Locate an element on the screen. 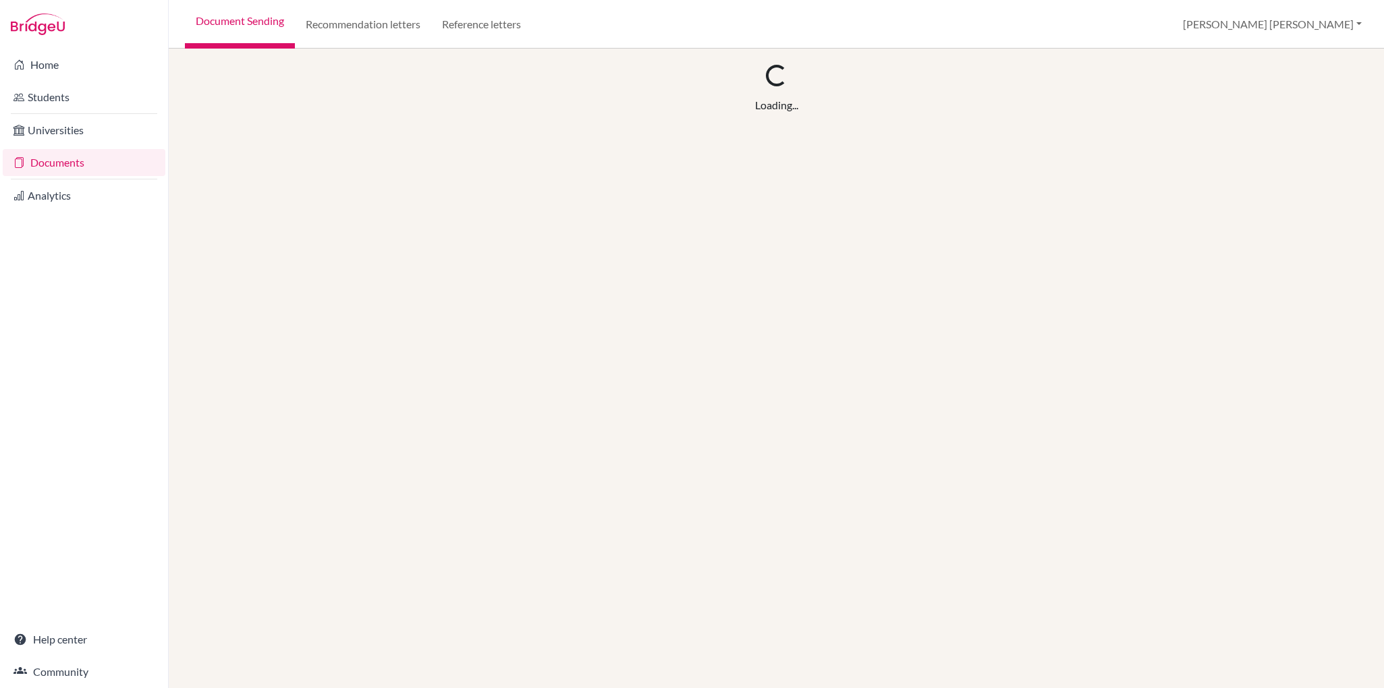 The height and width of the screenshot is (688, 1384). a: Community is located at coordinates (84, 672).